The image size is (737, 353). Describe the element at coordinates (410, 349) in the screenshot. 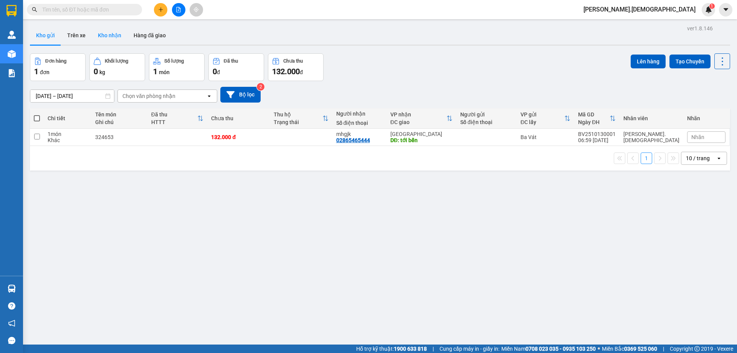

I see `strong: 1900 633 818` at that location.